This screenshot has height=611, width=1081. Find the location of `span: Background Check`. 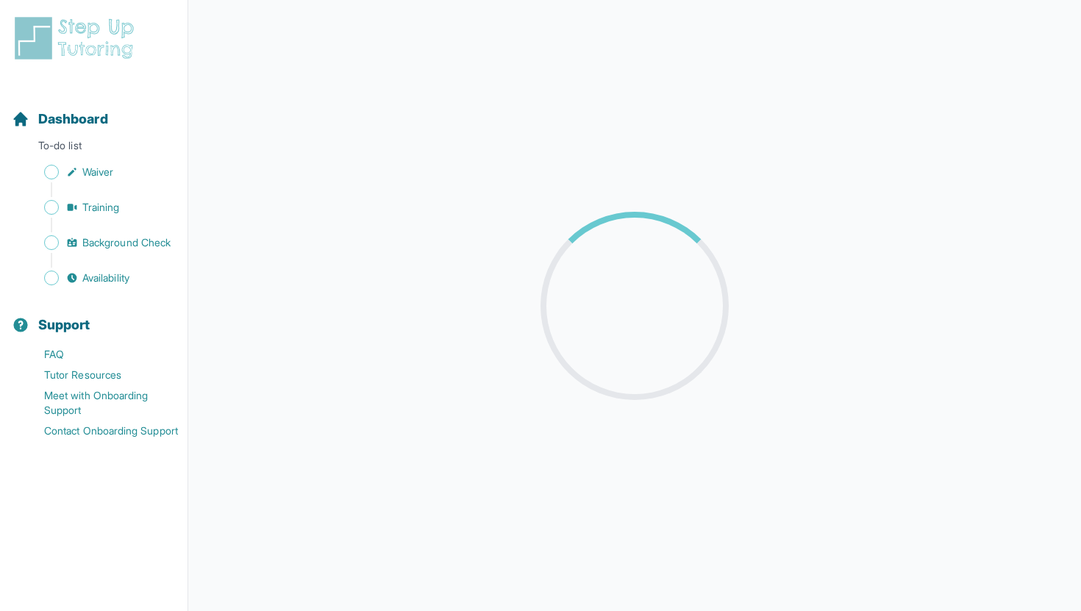

span: Background Check is located at coordinates (126, 243).